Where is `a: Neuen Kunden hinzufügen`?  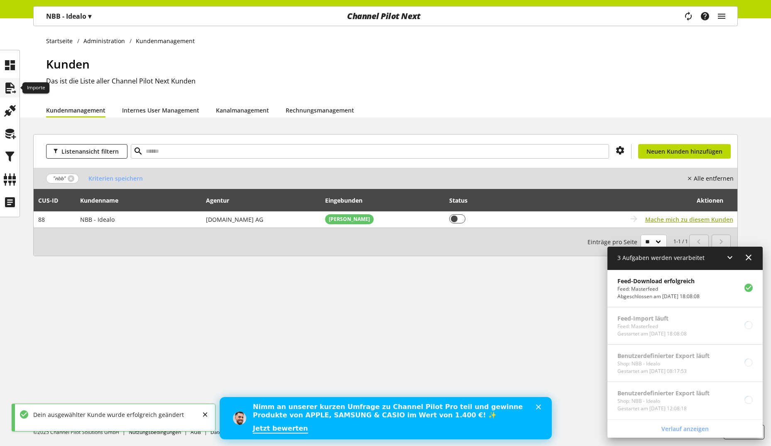 a: Neuen Kunden hinzufügen is located at coordinates (684, 151).